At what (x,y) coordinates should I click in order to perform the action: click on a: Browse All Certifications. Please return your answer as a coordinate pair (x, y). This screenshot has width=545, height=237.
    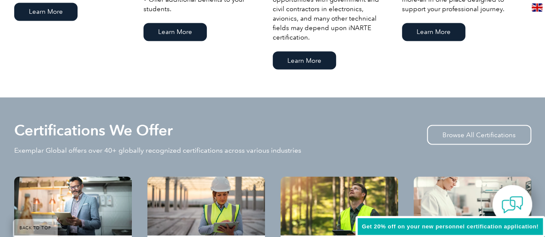
    Looking at the image, I should click on (479, 135).